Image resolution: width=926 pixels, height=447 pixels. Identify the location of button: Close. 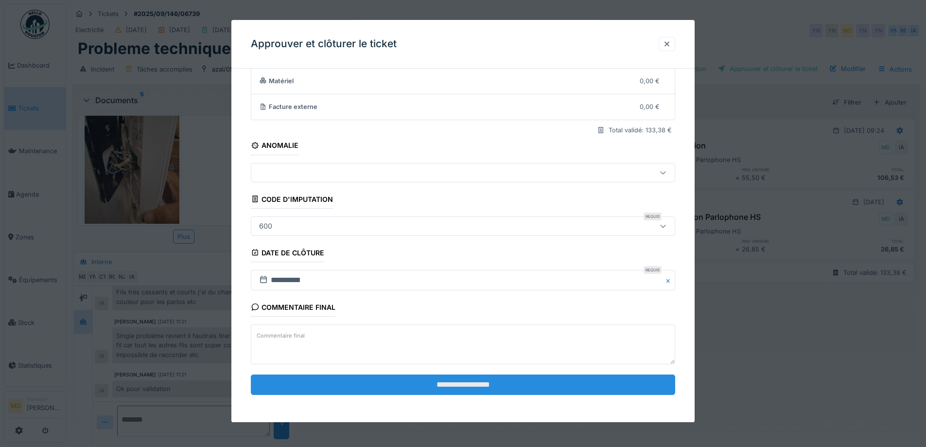
(670, 280).